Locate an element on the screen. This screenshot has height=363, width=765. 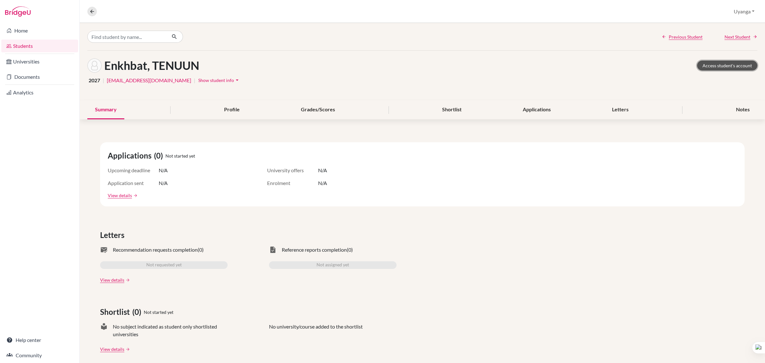
div: Summary is located at coordinates (106, 110).